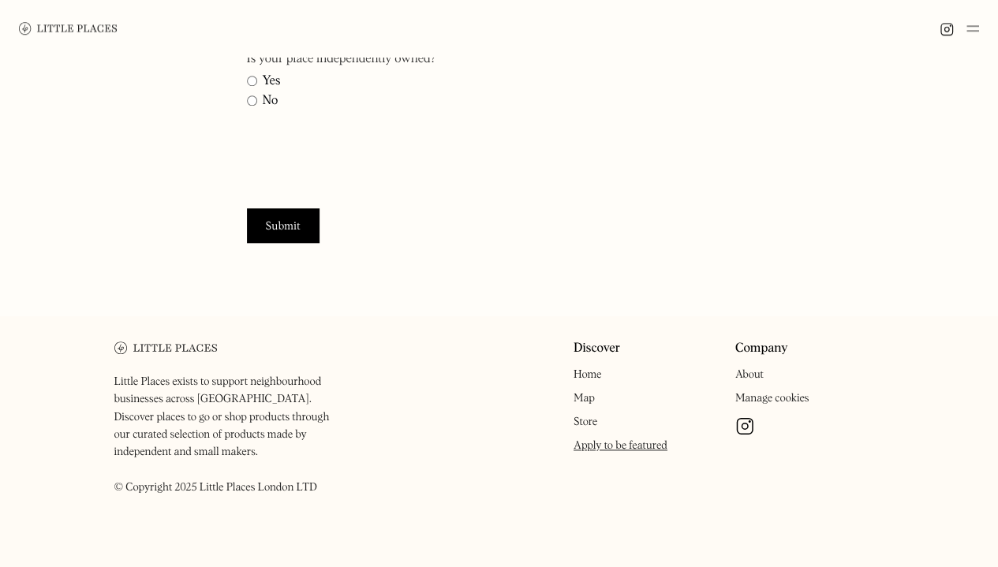  I want to click on a: Apply to be featured, so click(620, 446).